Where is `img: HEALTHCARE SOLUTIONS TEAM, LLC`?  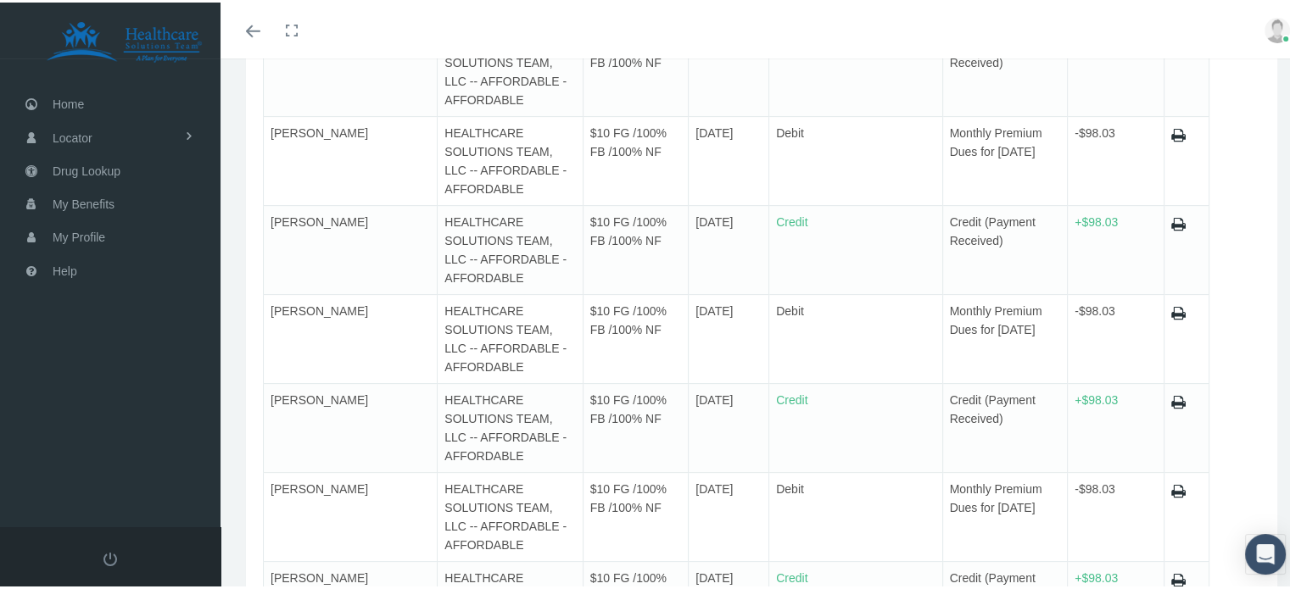
img: HEALTHCARE SOLUTIONS TEAM, LLC is located at coordinates (124, 40).